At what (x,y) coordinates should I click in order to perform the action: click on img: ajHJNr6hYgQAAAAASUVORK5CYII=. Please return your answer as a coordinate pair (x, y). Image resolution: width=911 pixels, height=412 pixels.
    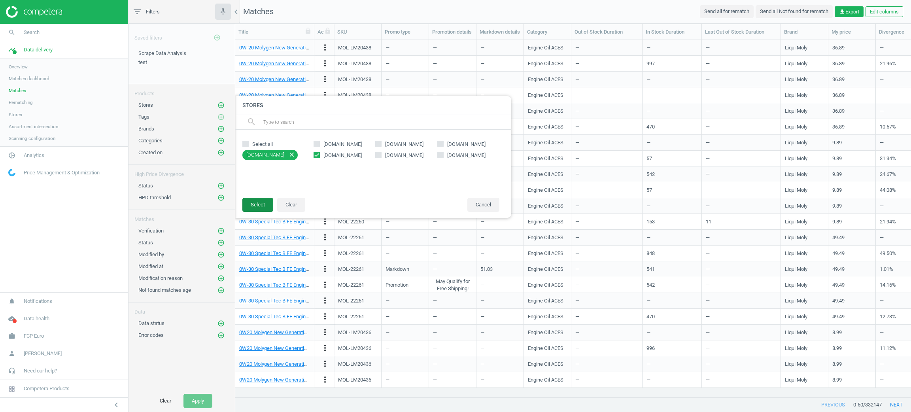
    Looking at the image, I should click on (34, 12).